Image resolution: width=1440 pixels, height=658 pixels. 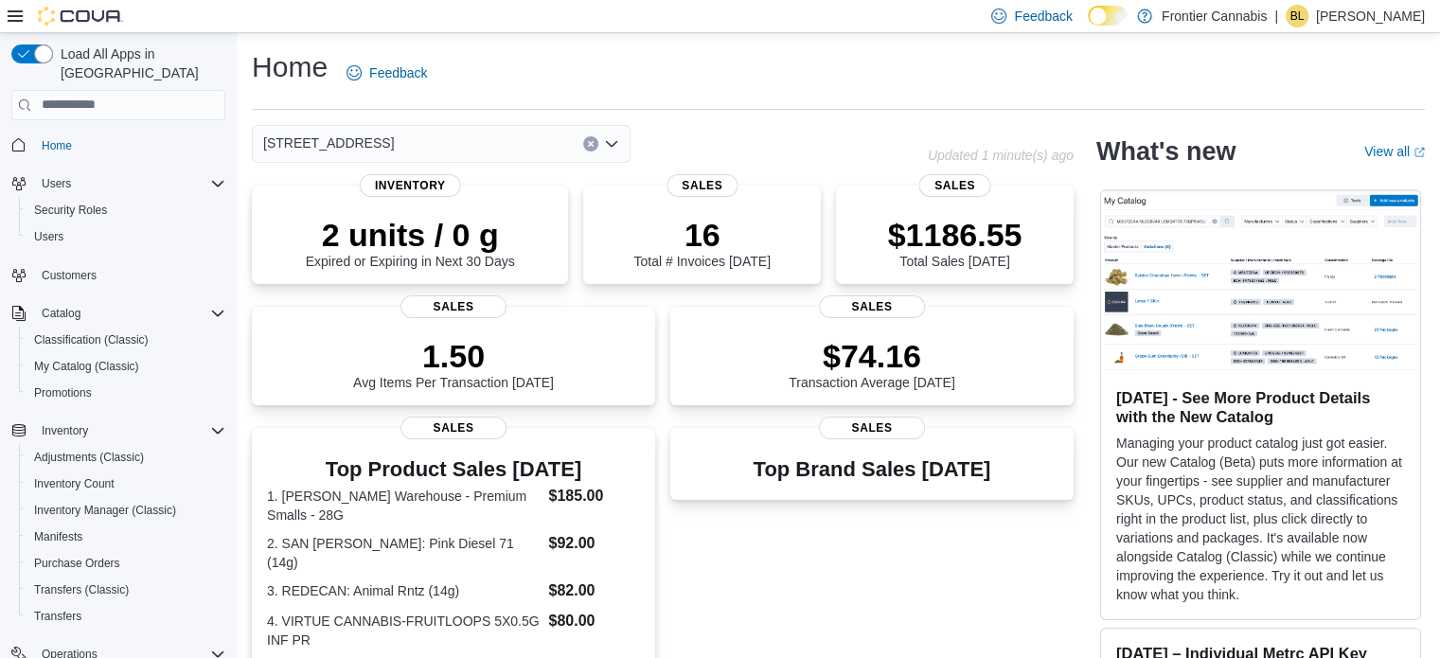 I want to click on span: Transfers, so click(x=126, y=616).